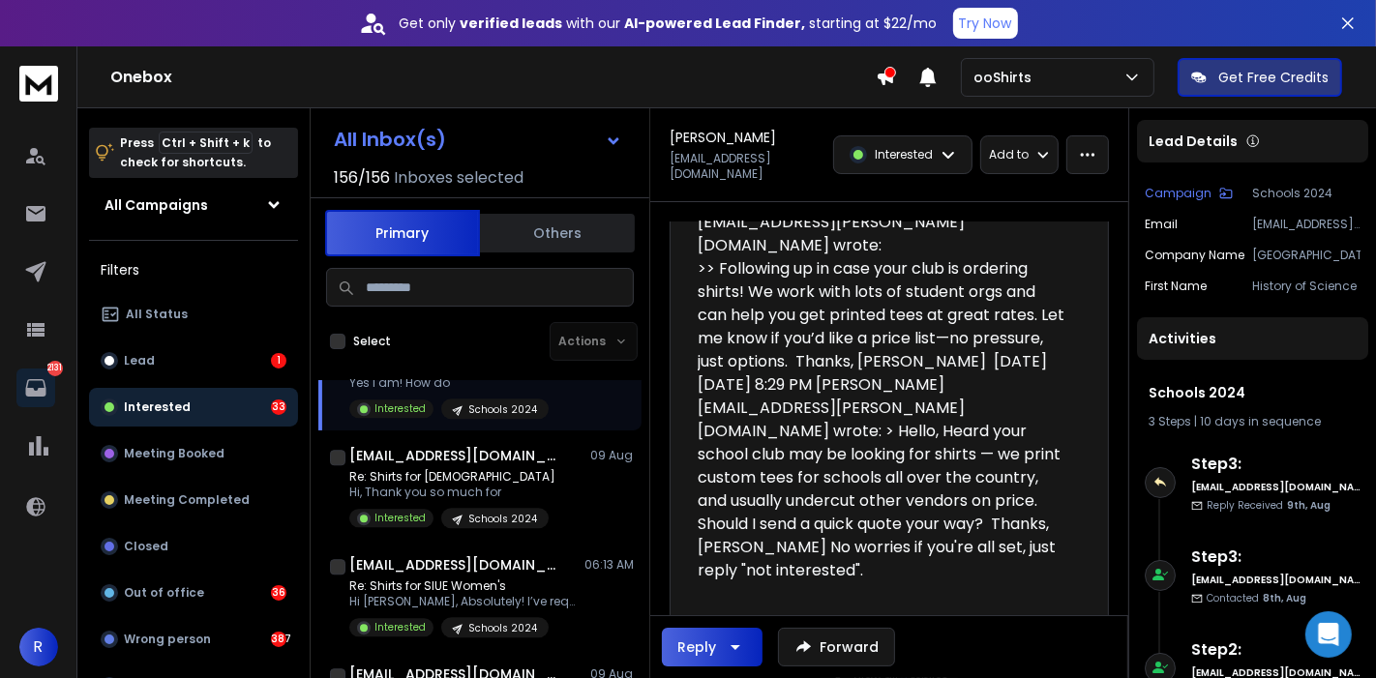 The image size is (1376, 678). I want to click on p: Press to check for shortcuts., so click(195, 153).